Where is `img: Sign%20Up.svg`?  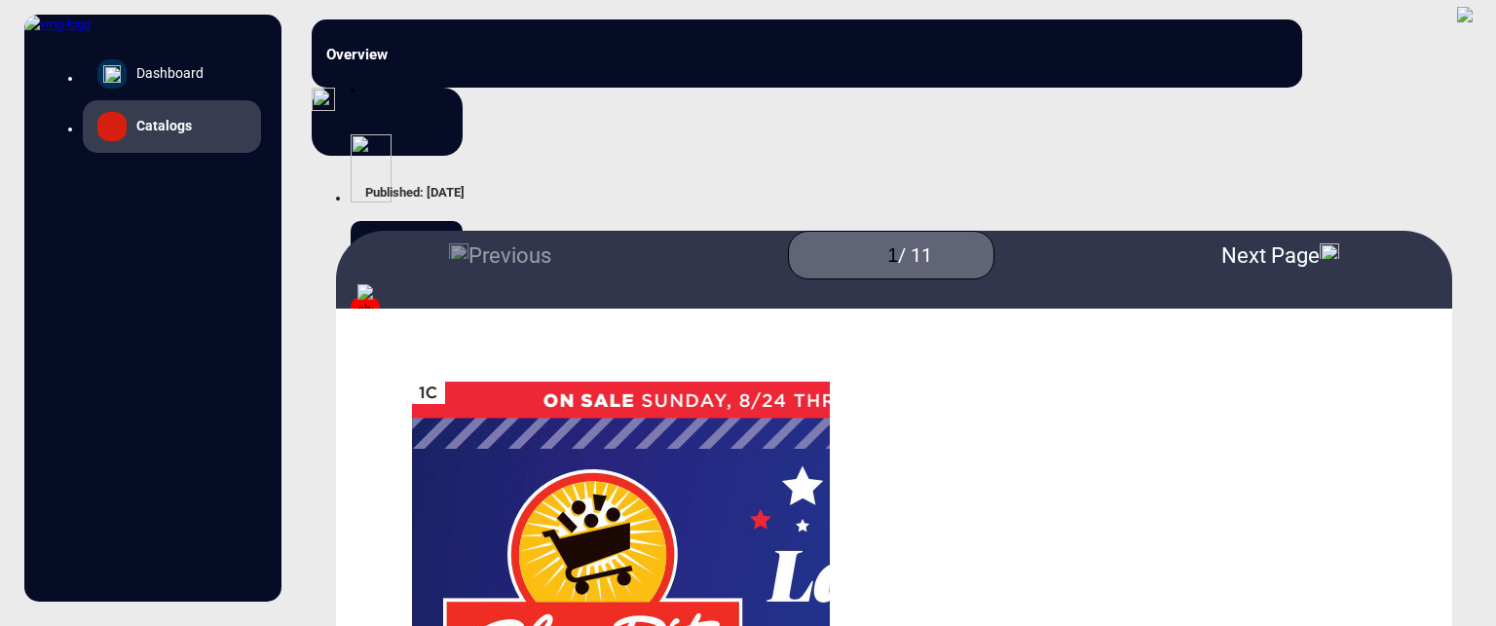 img: Sign%20Up.svg is located at coordinates (371, 168).